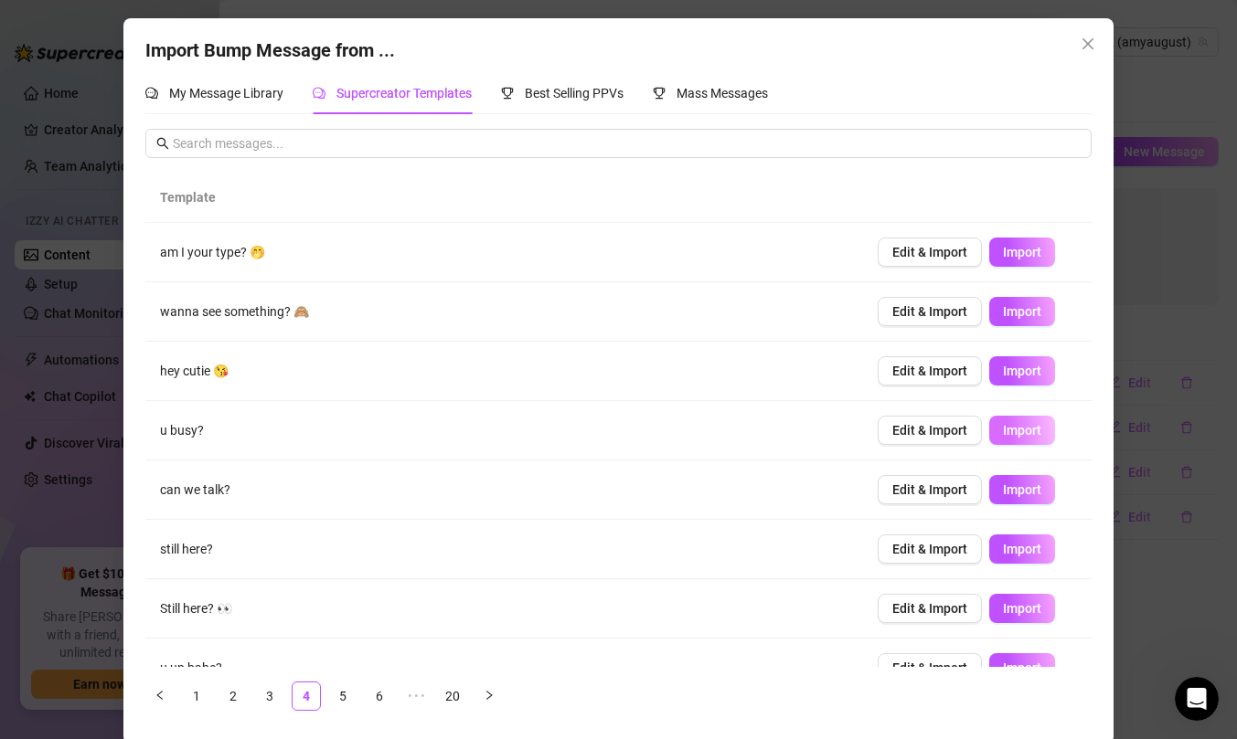  Describe the element at coordinates (343, 697) in the screenshot. I see `li: 5` at that location.